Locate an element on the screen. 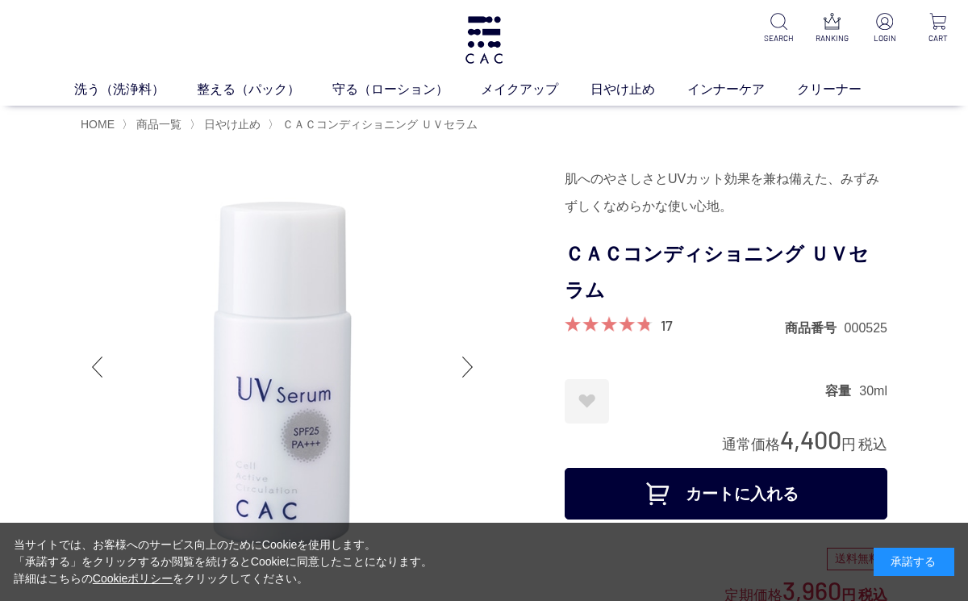 This screenshot has height=601, width=968. a: 17 is located at coordinates (667, 325).